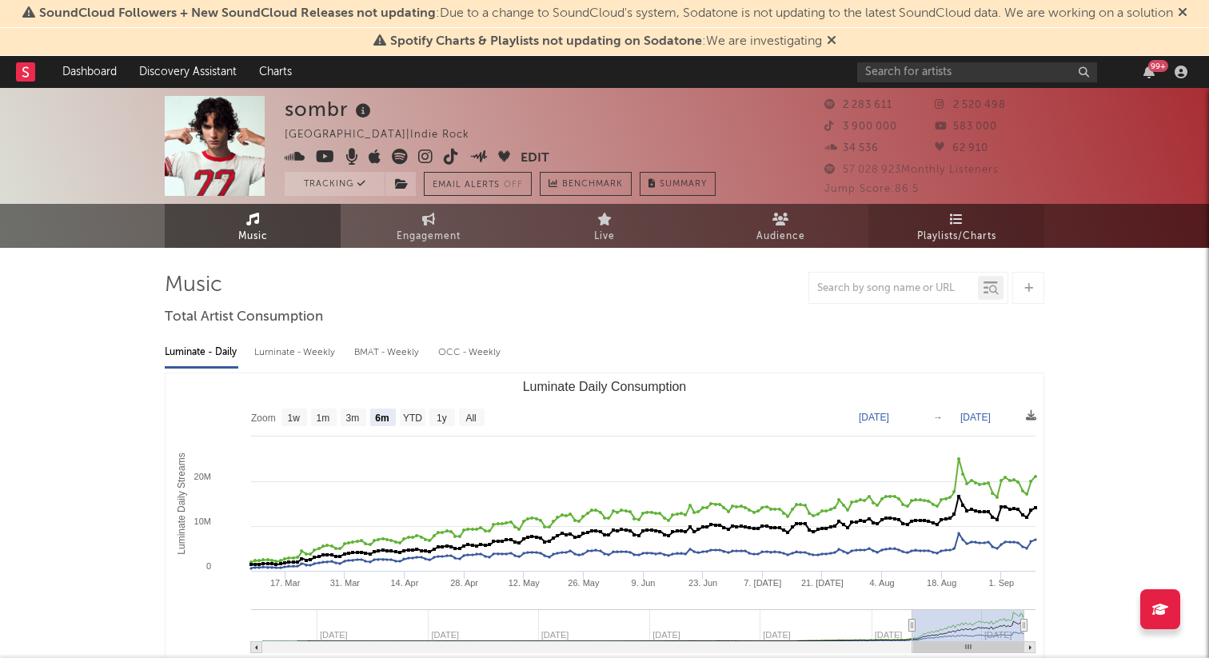  What do you see at coordinates (644, 583) in the screenshot?
I see `text: 9. Jun` at bounding box center [644, 583].